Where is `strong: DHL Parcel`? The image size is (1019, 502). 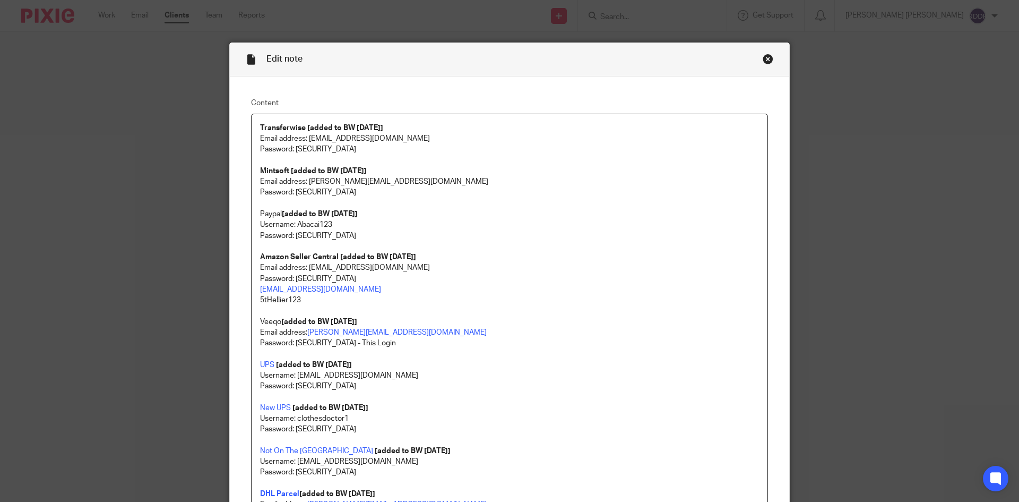 strong: DHL Parcel is located at coordinates (280, 494).